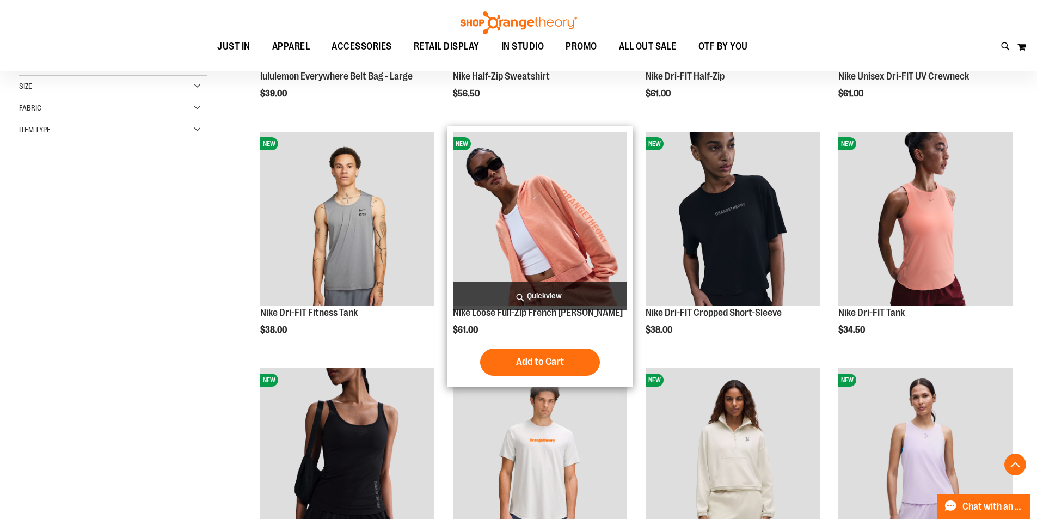 This screenshot has height=519, width=1037. What do you see at coordinates (361, 46) in the screenshot?
I see `span: ACCESSORIES` at bounding box center [361, 46].